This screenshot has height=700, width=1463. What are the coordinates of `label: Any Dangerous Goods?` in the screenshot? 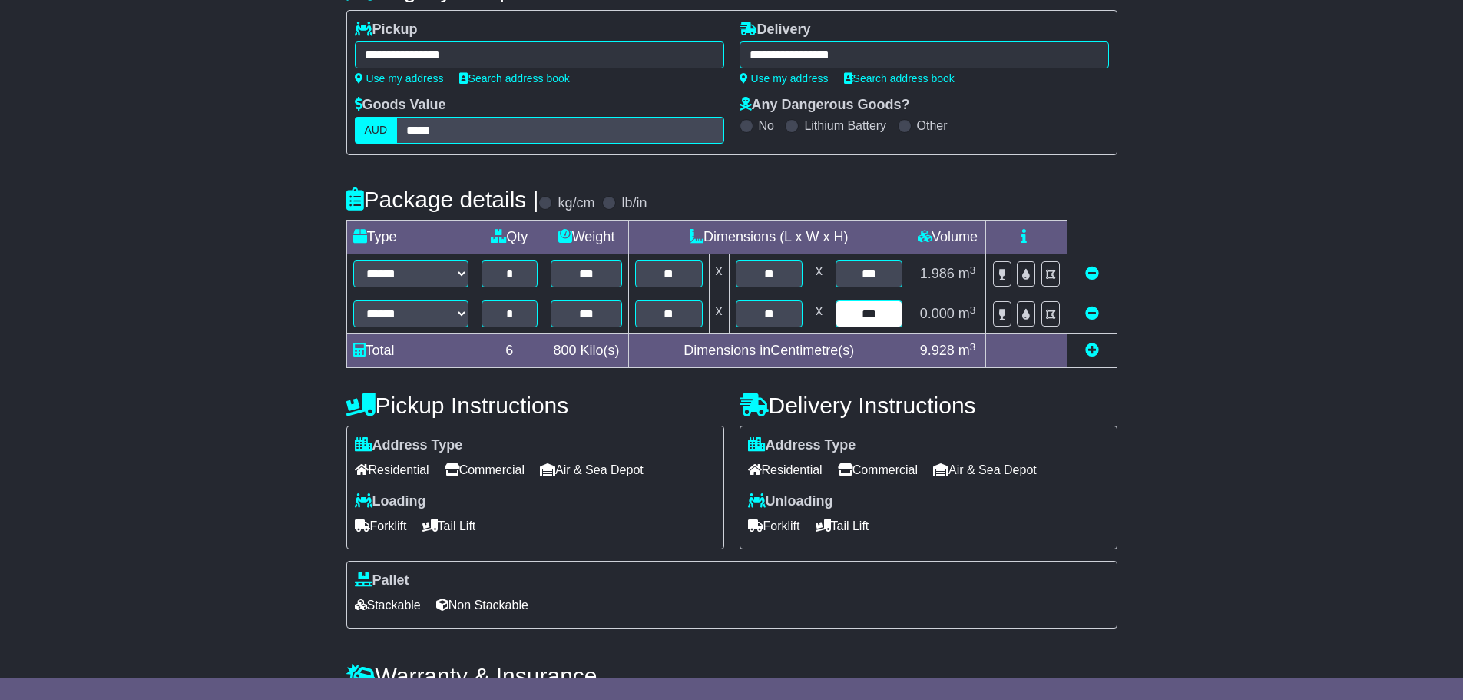 It's located at (825, 105).